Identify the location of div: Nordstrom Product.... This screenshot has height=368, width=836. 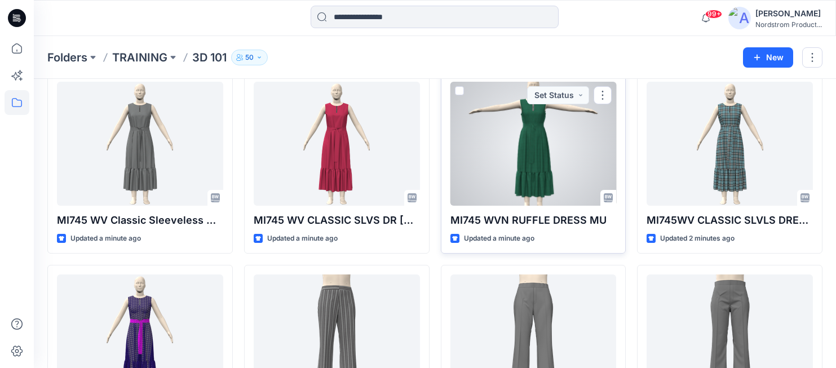
(789, 24).